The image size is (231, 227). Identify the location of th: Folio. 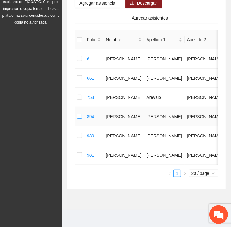
(94, 40).